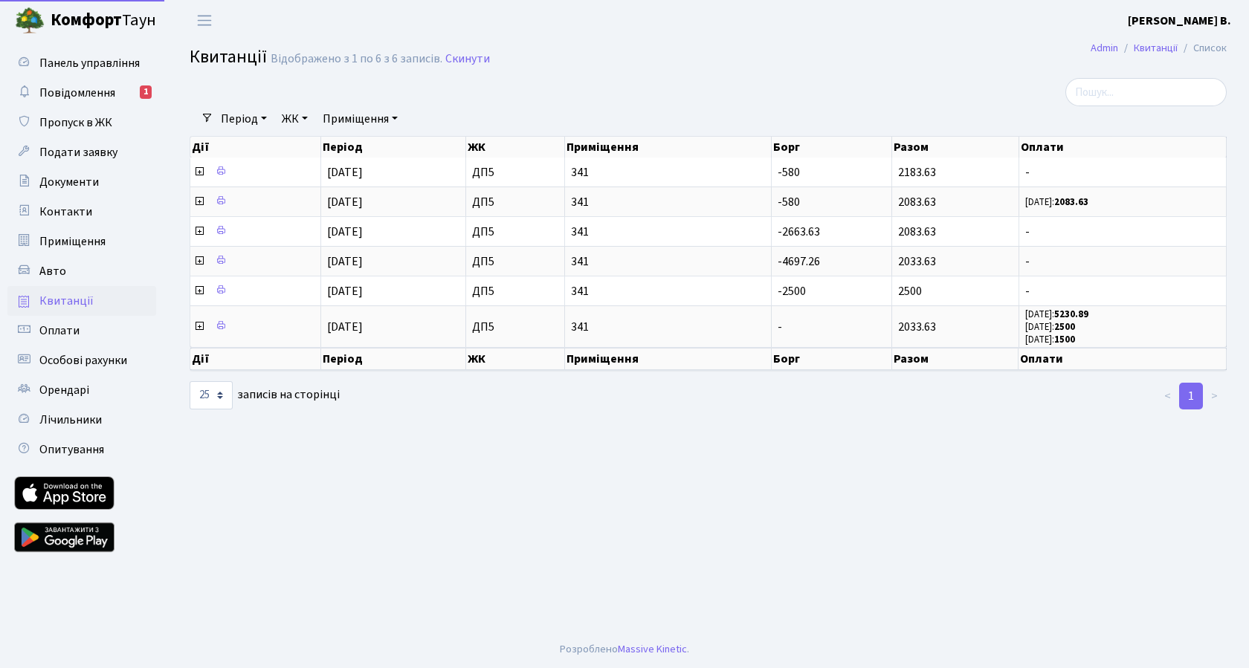 Image resolution: width=1249 pixels, height=668 pixels. I want to click on span: Опитування, so click(71, 450).